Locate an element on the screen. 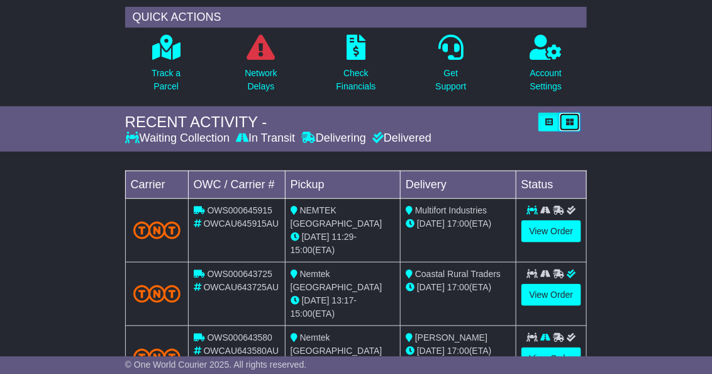 This screenshot has width=712, height=374. p: Track a Parcel is located at coordinates (166, 80).